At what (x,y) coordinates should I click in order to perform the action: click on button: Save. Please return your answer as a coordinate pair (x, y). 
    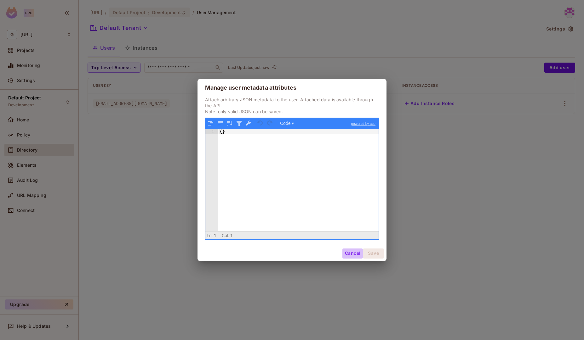
    Looking at the image, I should click on (373, 254).